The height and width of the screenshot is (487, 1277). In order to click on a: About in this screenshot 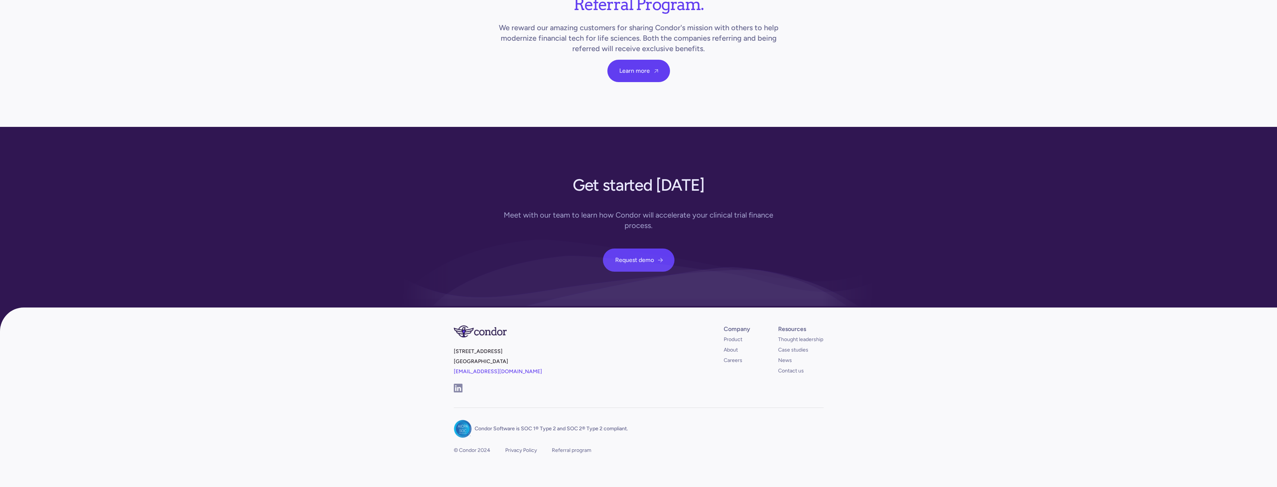, I will do `click(731, 350)`.